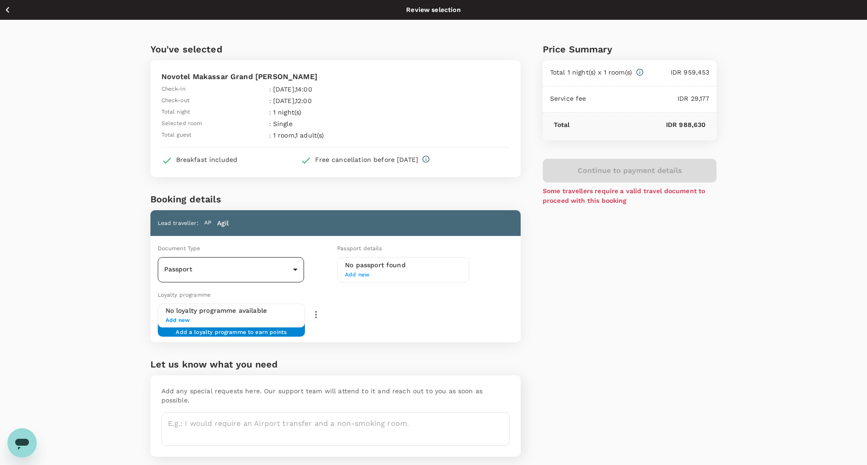 Image resolution: width=867 pixels, height=465 pixels. What do you see at coordinates (335, 364) in the screenshot?
I see `h6: Let us know what you need` at bounding box center [335, 364].